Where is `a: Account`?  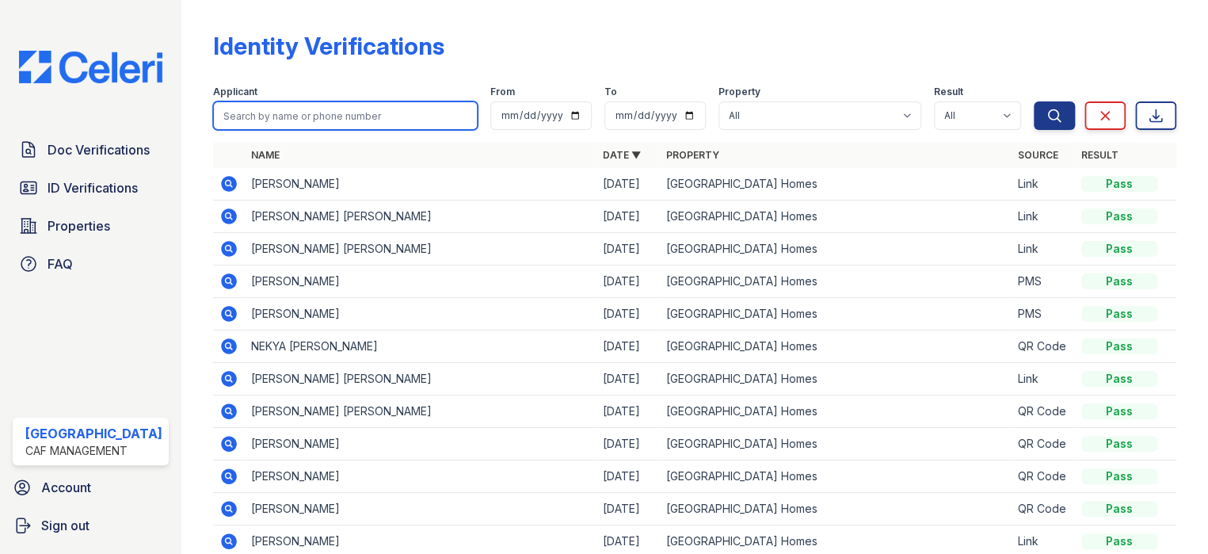 a: Account is located at coordinates (90, 487).